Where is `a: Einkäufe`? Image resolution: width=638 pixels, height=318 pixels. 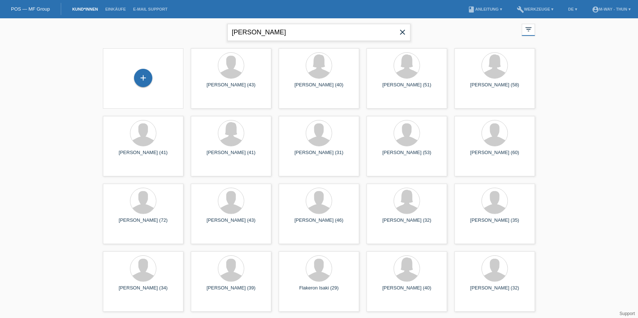
a: Einkäufe is located at coordinates (115, 9).